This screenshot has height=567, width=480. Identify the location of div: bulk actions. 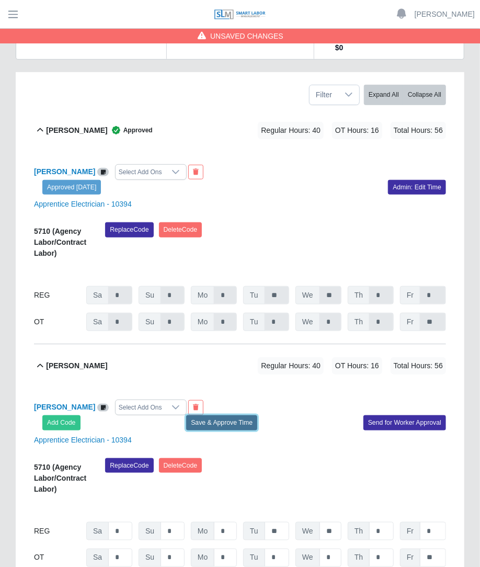
(405, 95).